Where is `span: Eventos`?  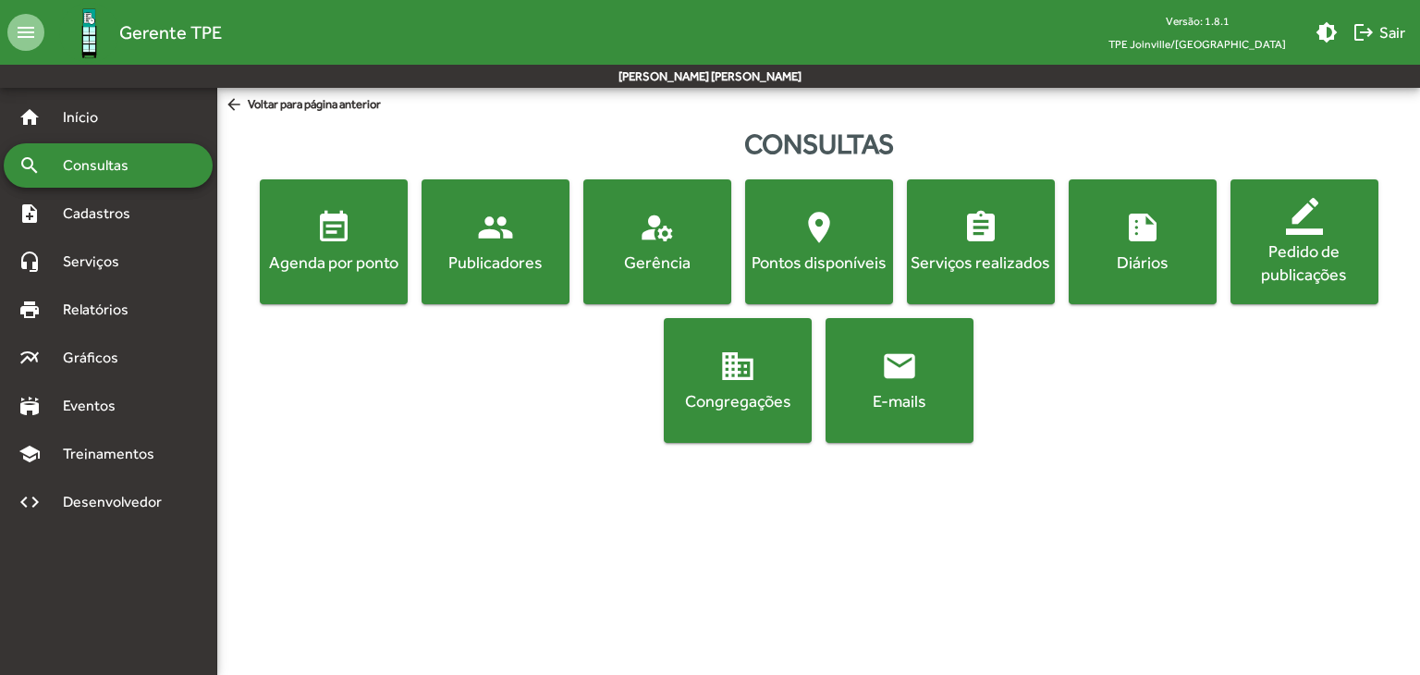 span: Eventos is located at coordinates (96, 406).